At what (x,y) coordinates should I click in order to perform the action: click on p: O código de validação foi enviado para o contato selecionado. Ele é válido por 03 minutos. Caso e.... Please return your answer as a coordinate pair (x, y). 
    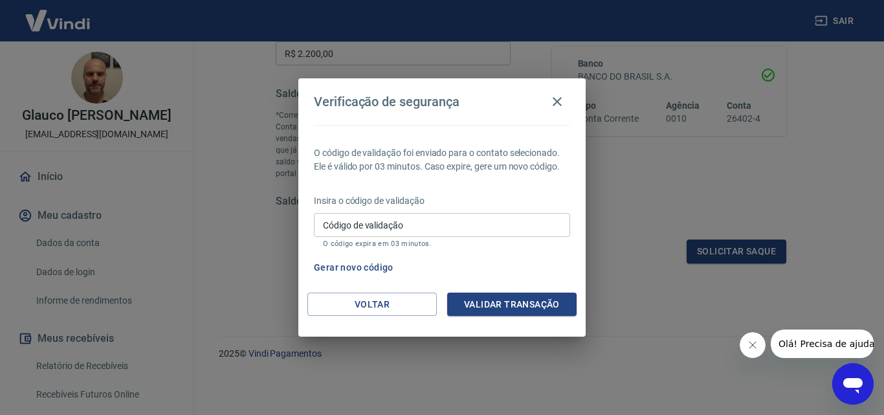
    Looking at the image, I should click on (442, 160).